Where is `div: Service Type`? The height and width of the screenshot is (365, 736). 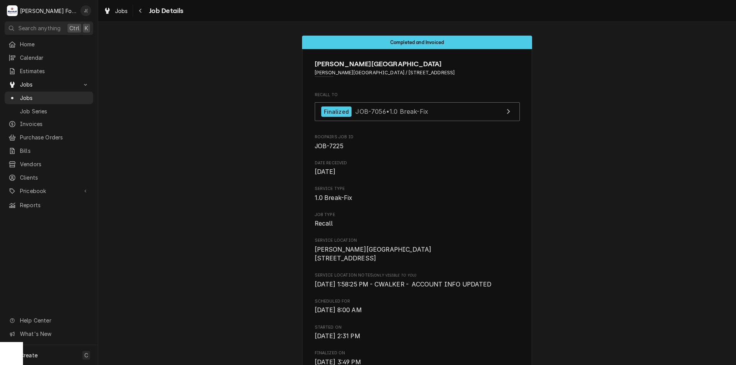
div: Service Type is located at coordinates (417, 194).